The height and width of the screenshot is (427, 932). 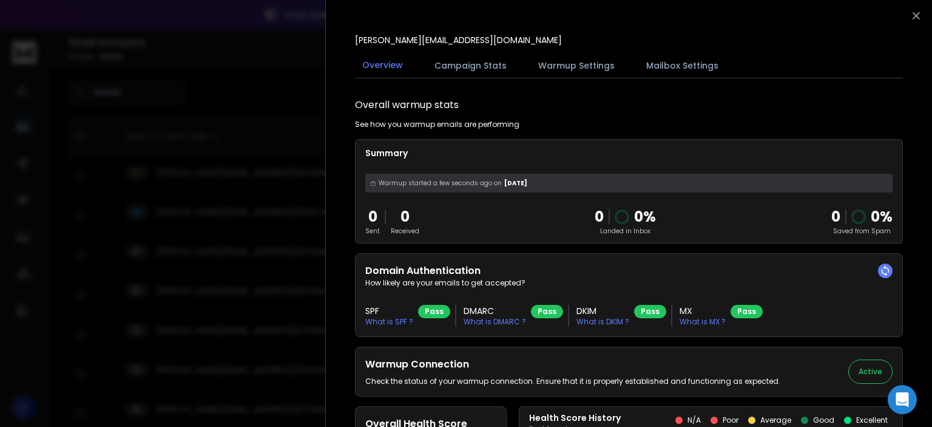 I want to click on button: Warmup Settings, so click(x=577, y=66).